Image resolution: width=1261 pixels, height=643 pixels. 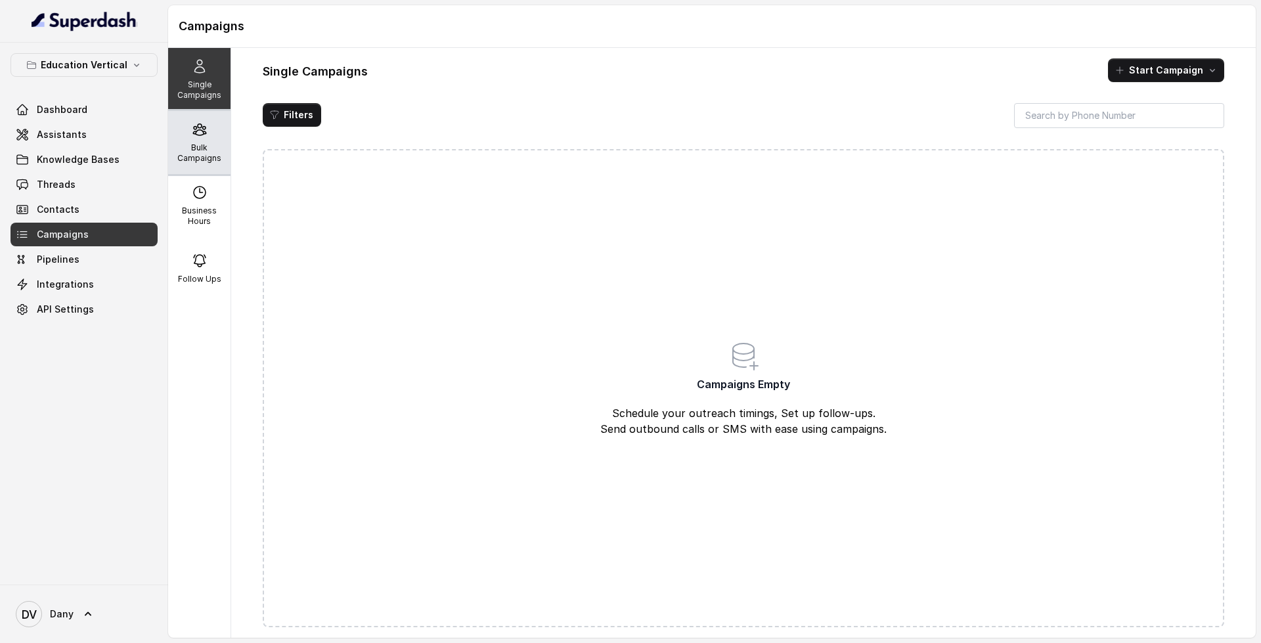 What do you see at coordinates (84, 210) in the screenshot?
I see `a: Contacts` at bounding box center [84, 210].